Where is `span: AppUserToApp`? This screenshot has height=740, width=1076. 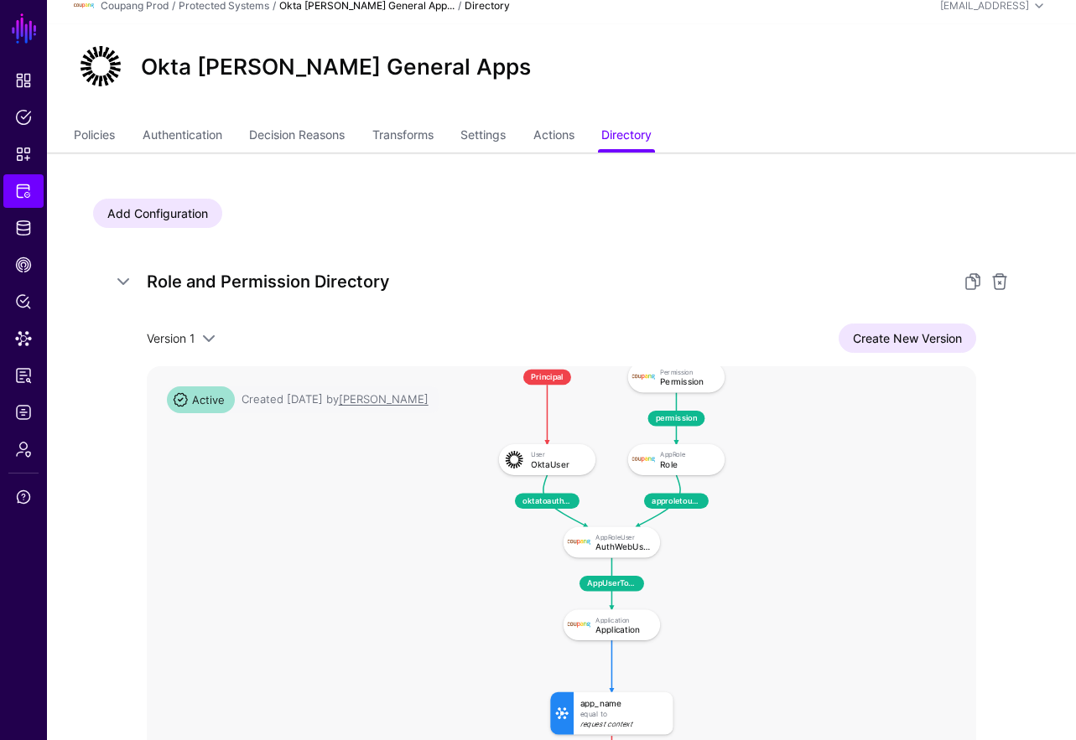
span: AppUserToApp is located at coordinates (611, 584).